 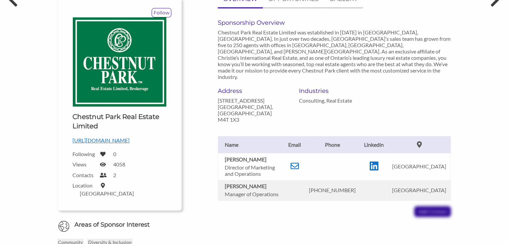 I want to click on label: Views, so click(x=84, y=164).